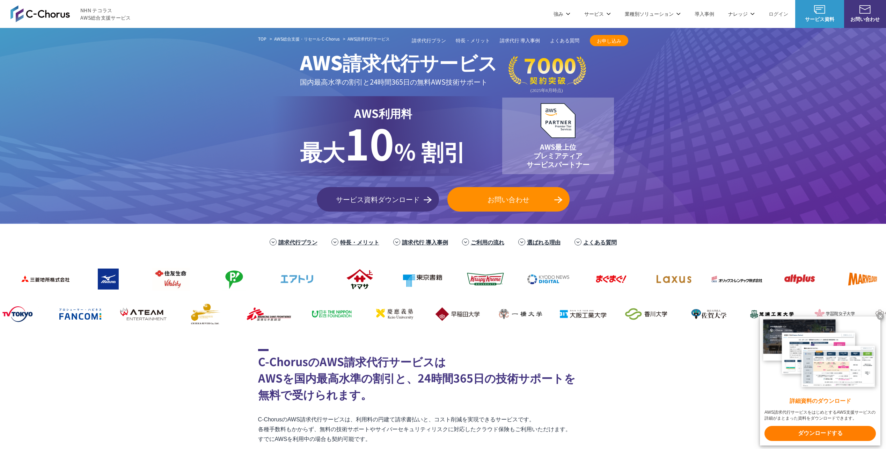 This screenshot has height=449, width=886. Describe the element at coordinates (820, 401) in the screenshot. I see `x-t: 詳細資料のダウンロード` at that location.